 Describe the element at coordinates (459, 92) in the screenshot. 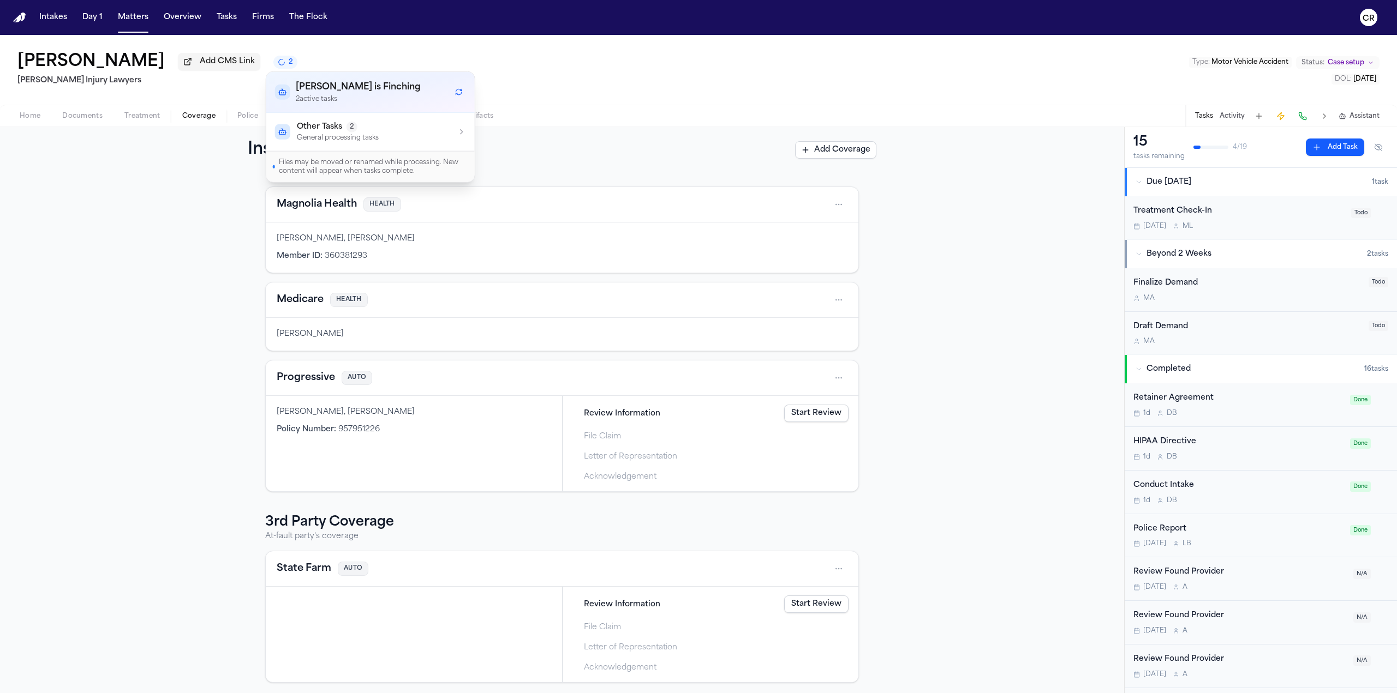

I see `button: Refresh workflows` at that location.